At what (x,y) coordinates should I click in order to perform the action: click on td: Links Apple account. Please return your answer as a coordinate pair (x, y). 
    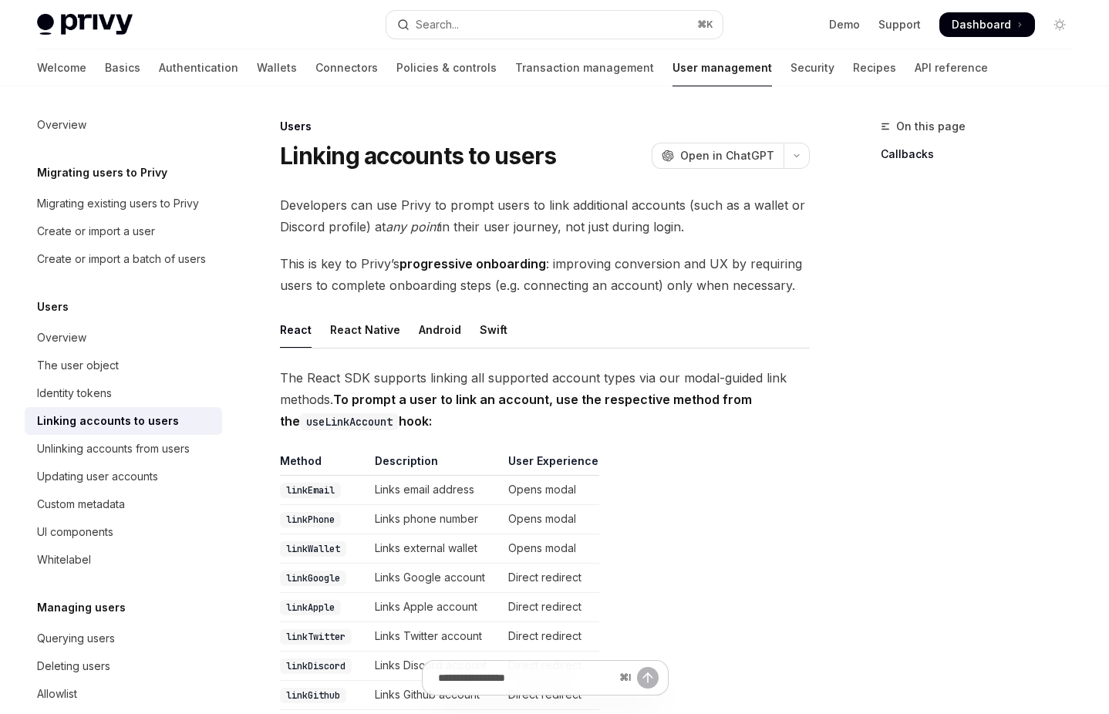
    Looking at the image, I should click on (435, 608).